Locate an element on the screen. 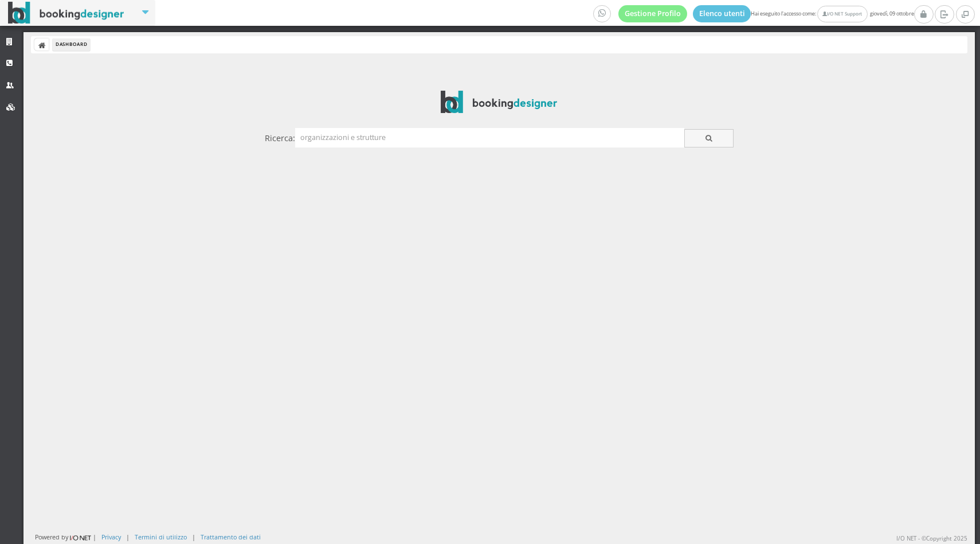  li: Dashboard is located at coordinates (71, 45).